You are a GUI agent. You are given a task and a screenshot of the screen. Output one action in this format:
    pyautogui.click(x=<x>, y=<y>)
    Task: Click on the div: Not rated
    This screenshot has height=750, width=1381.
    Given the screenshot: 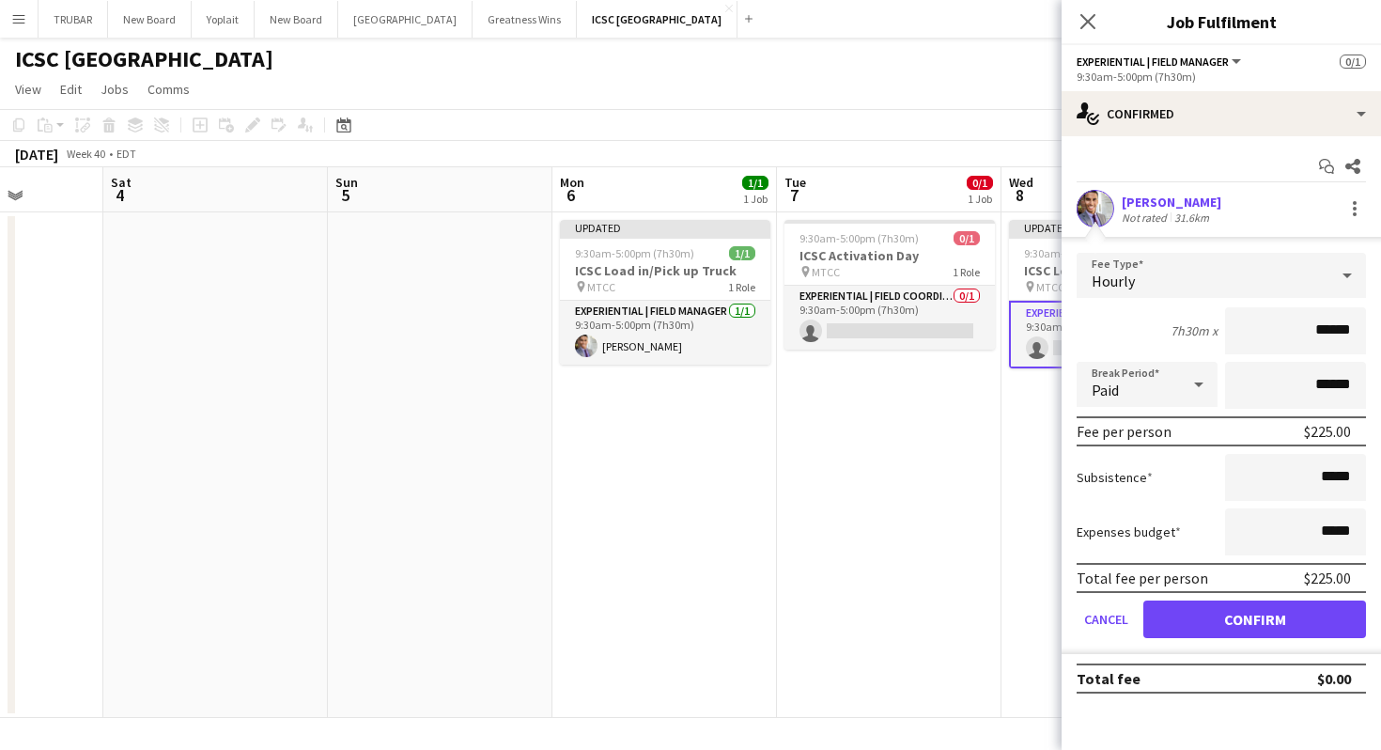 What is the action you would take?
    pyautogui.click(x=1146, y=217)
    